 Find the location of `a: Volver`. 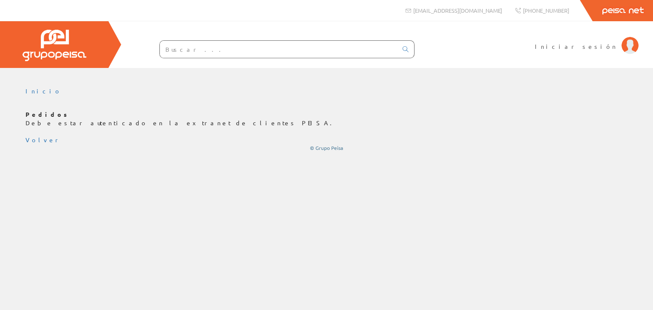

a: Volver is located at coordinates (43, 140).